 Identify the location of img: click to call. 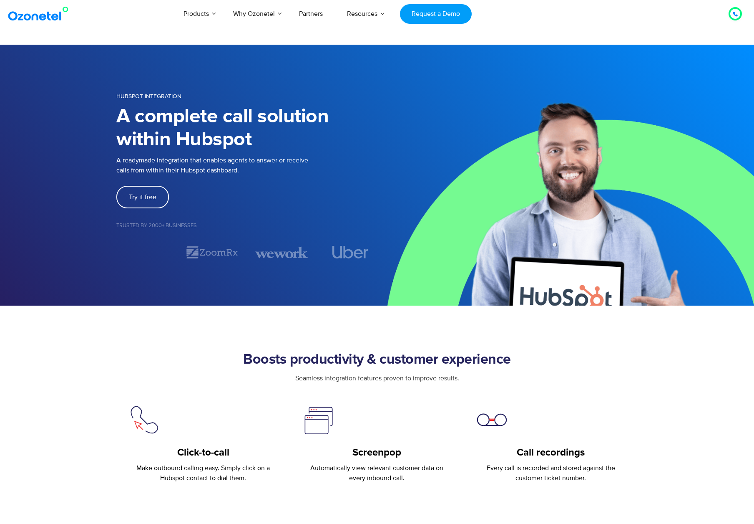
(144, 419).